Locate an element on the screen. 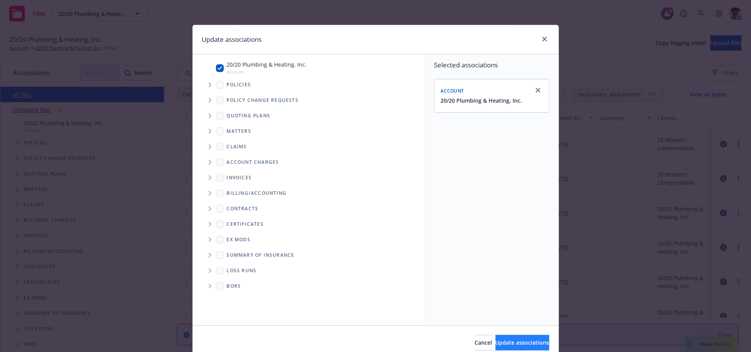 The height and width of the screenshot is (352, 751). div: Tree Example is located at coordinates (309, 122).